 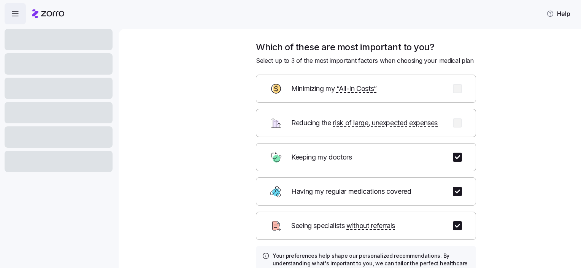 What do you see at coordinates (357, 89) in the screenshot?
I see `span: “All-In Costs”` at bounding box center [357, 89].